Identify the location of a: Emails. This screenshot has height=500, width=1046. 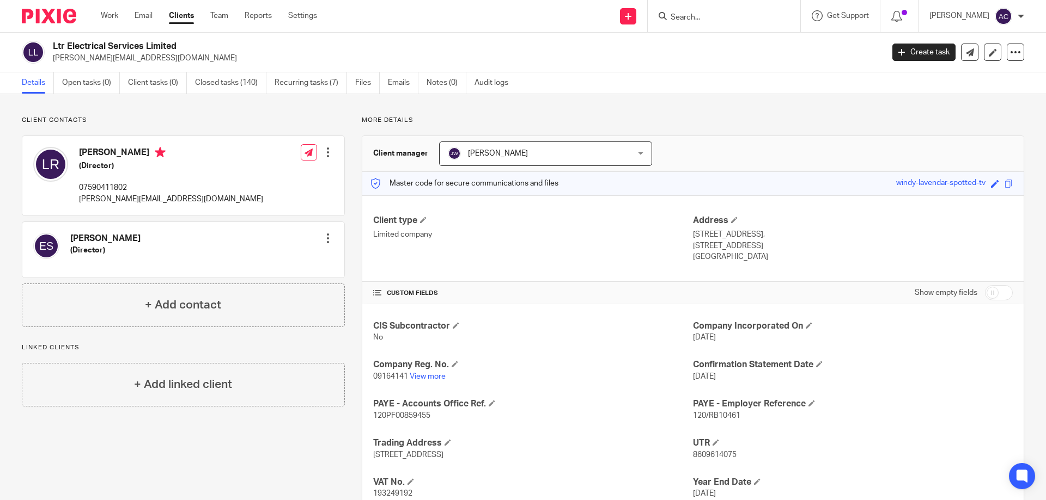
(403, 83).